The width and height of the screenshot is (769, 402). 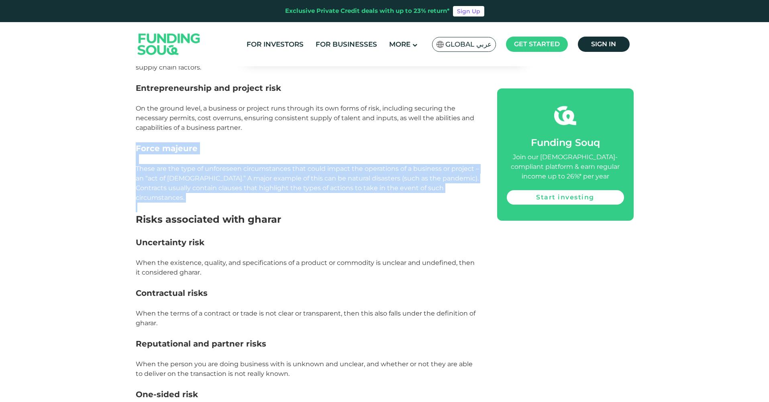 What do you see at coordinates (346, 44) in the screenshot?
I see `a: For Businesses` at bounding box center [346, 44].